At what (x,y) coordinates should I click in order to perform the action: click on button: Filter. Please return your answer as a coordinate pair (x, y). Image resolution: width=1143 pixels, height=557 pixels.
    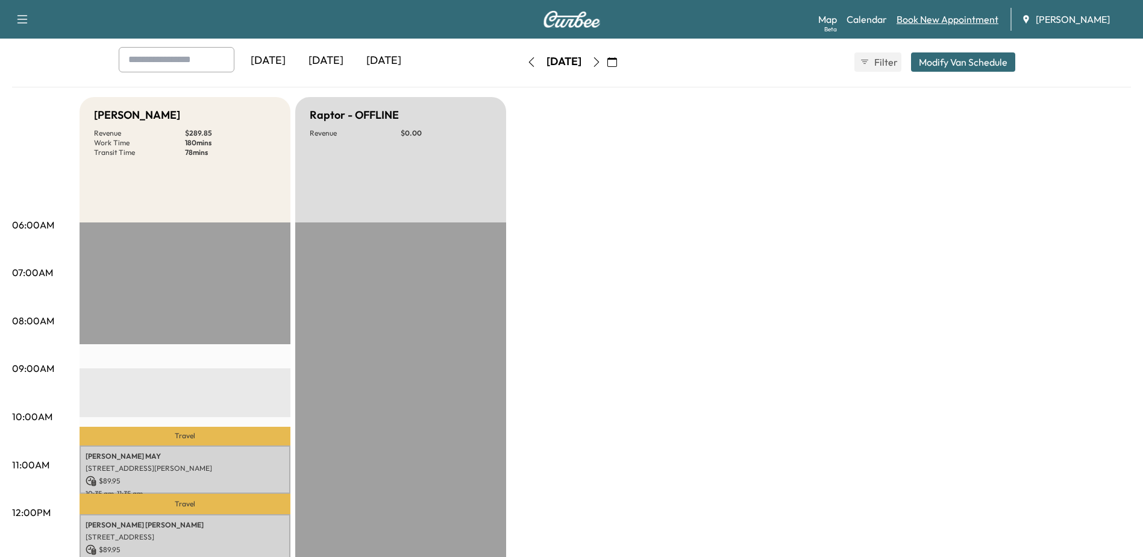
    Looking at the image, I should click on (878, 62).